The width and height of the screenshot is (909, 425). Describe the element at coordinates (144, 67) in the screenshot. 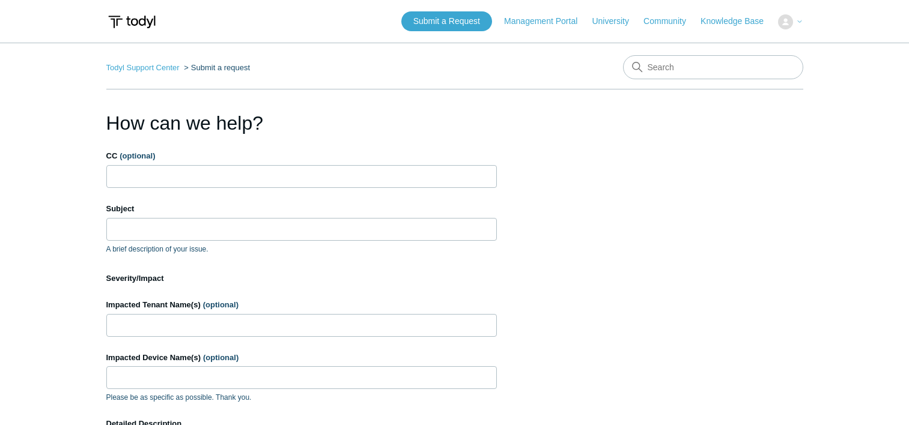

I see `li: Todyl Support Center` at that location.